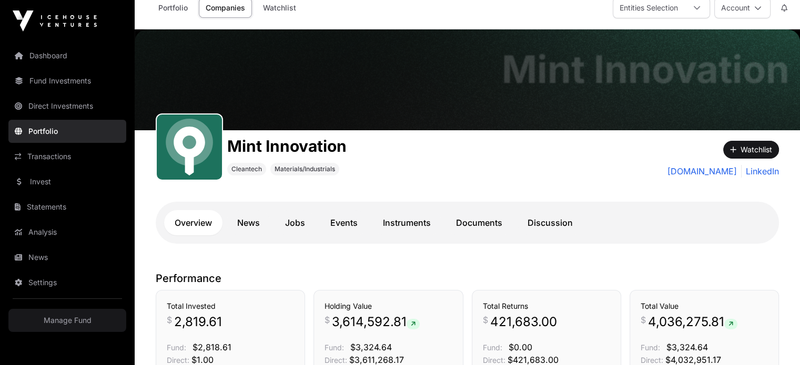  I want to click on a: Invest, so click(67, 182).